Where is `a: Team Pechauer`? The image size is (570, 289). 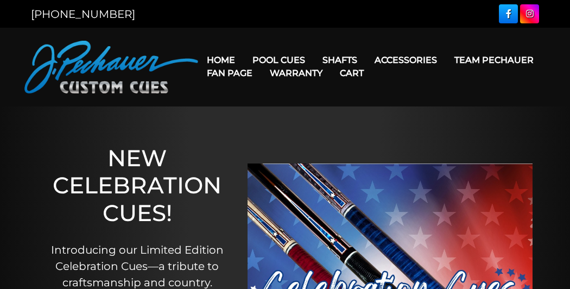
a: Team Pechauer is located at coordinates (494, 60).